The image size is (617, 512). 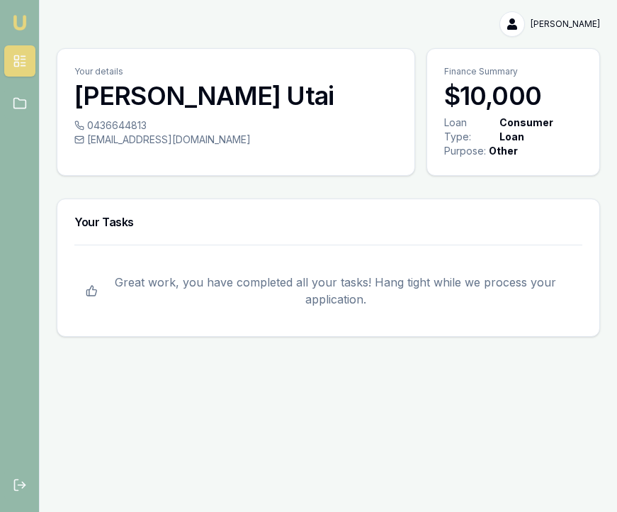 What do you see at coordinates (20, 23) in the screenshot?
I see `img: emu-icon-u.png` at bounding box center [20, 23].